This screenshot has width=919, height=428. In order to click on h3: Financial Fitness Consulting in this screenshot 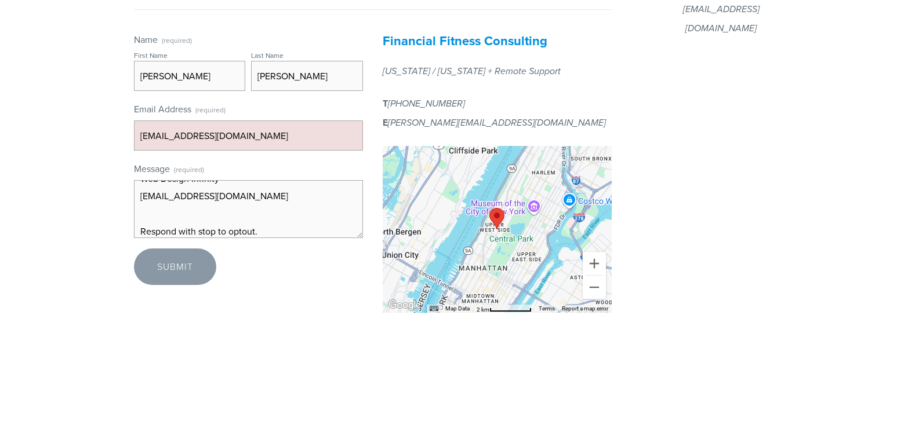, I will do `click(497, 41)`.